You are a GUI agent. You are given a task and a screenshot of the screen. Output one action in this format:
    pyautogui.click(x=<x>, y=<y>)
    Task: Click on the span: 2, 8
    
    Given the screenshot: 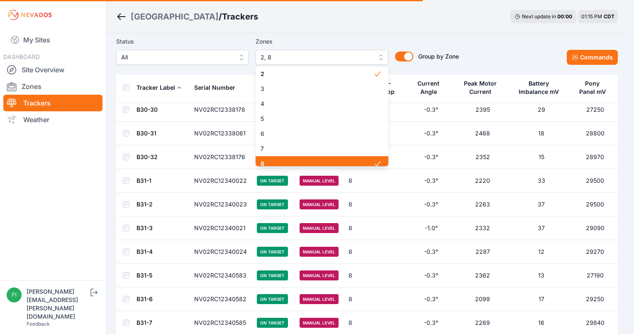 What is the action you would take?
    pyautogui.click(x=316, y=57)
    